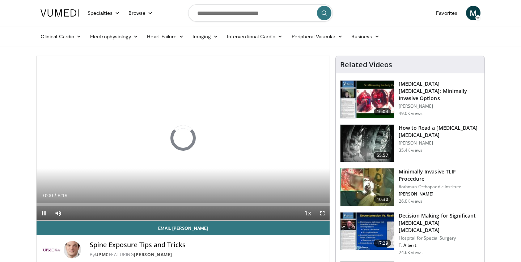 The width and height of the screenshot is (521, 262). Describe the element at coordinates (183, 138) in the screenshot. I see `video-js: Video Player` at that location.